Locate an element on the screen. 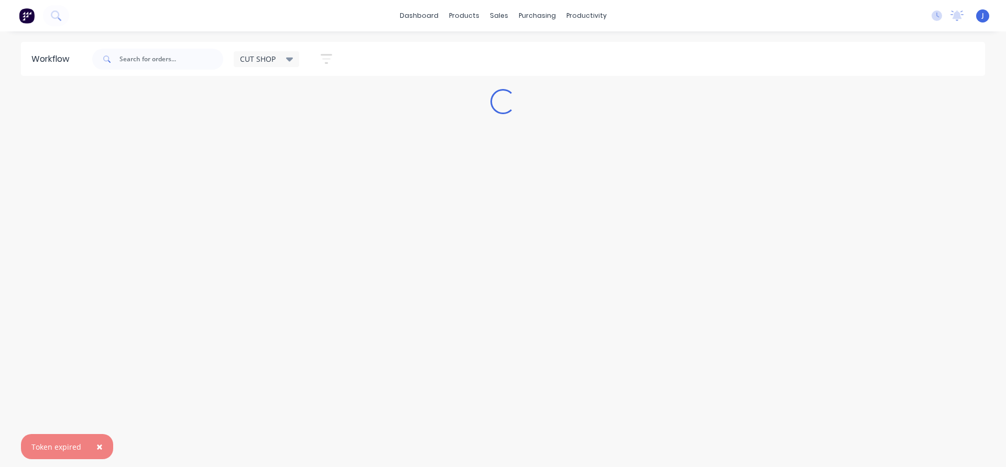 This screenshot has width=1006, height=467. img: Factory is located at coordinates (27, 16).